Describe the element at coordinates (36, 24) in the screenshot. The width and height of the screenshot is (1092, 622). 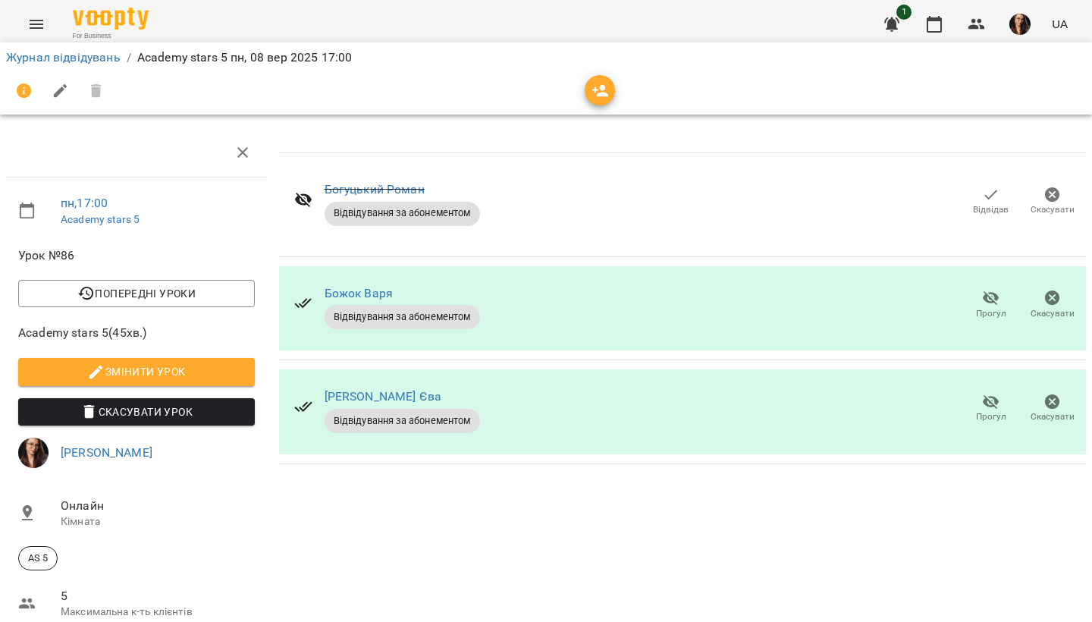
I see `button: Menu` at that location.